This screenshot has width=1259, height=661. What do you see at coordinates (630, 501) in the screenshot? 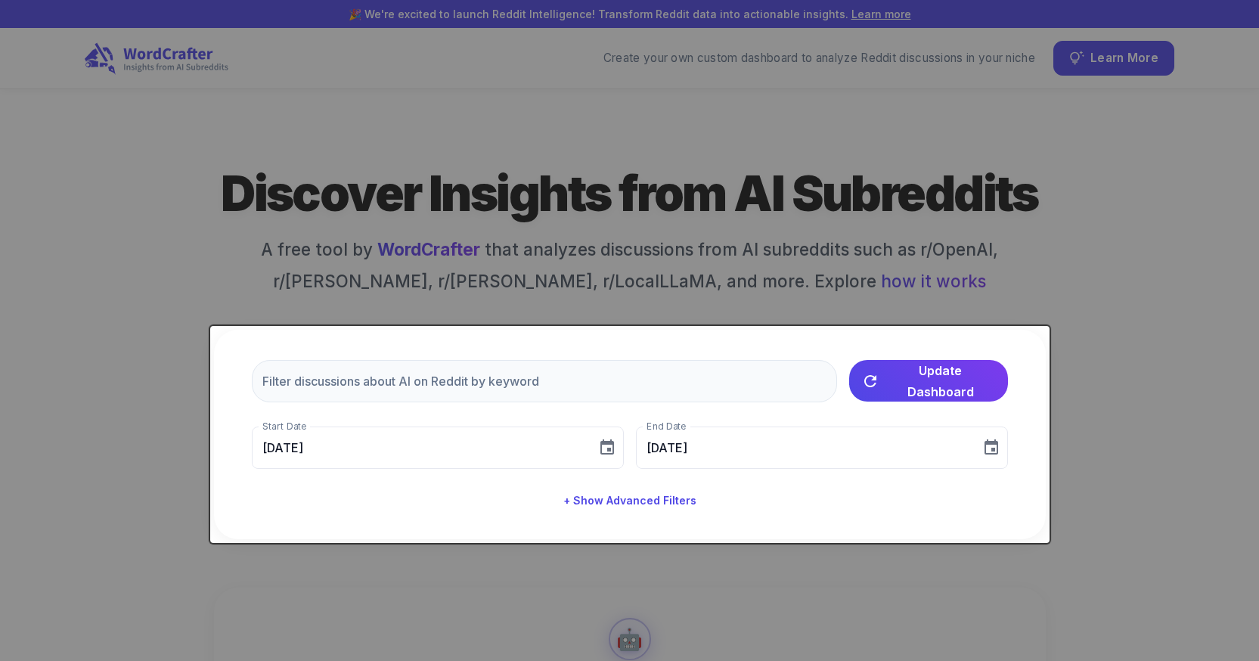
I see `button: + Show Advanced Filters` at bounding box center [630, 501].